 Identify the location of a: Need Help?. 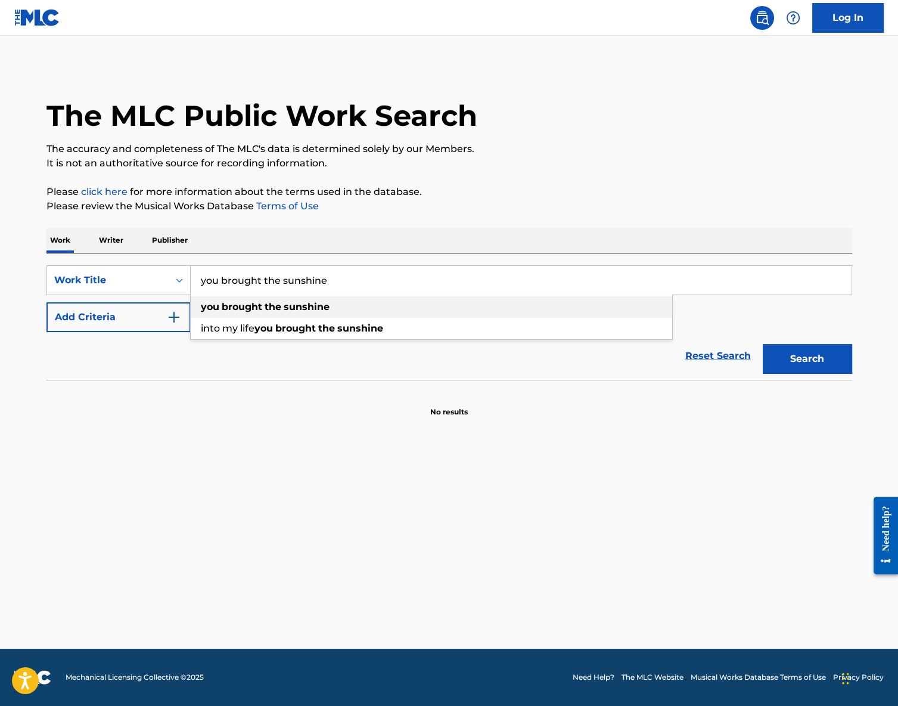
(594, 677).